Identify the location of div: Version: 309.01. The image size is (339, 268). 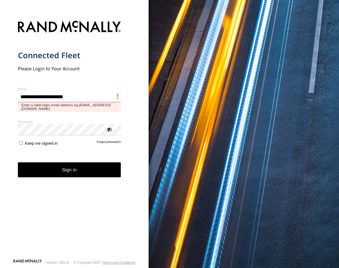
(58, 262).